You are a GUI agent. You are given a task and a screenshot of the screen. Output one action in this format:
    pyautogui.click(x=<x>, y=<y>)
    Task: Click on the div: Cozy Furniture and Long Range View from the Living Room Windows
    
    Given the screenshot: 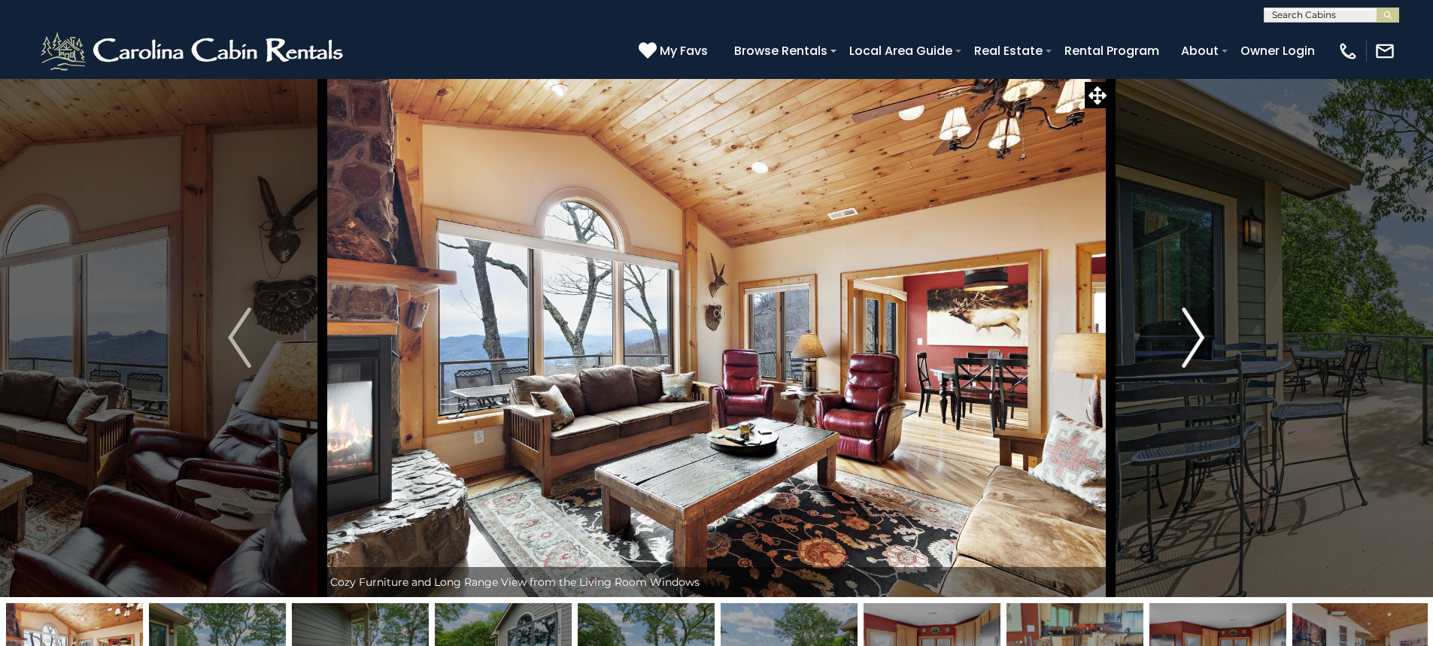 What is the action you would take?
    pyautogui.click(x=717, y=582)
    